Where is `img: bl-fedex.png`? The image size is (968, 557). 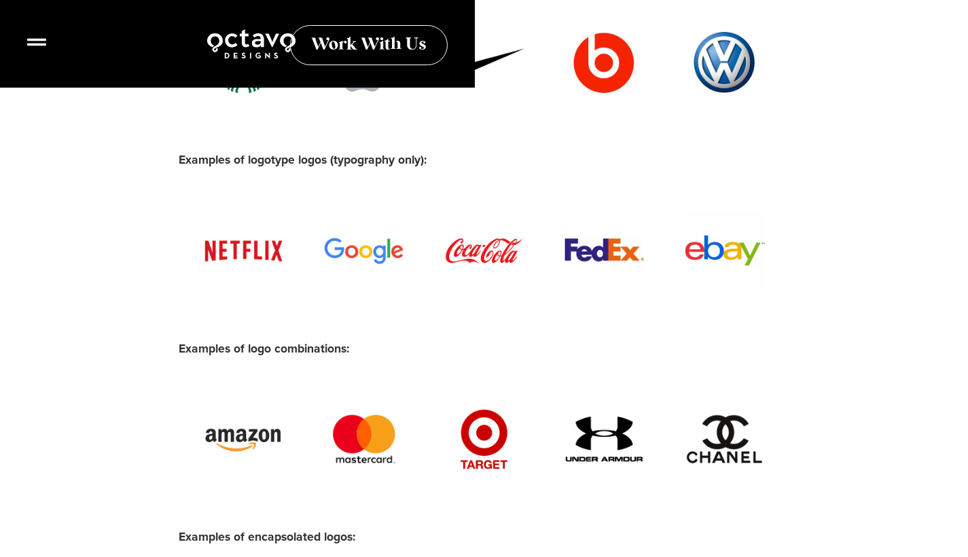
img: bl-fedex.png is located at coordinates (604, 251).